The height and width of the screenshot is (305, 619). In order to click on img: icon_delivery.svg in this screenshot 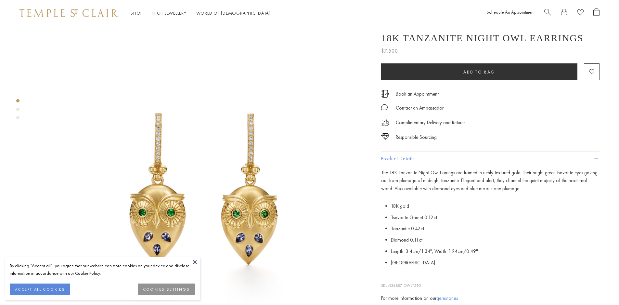, I will do `click(385, 122)`.